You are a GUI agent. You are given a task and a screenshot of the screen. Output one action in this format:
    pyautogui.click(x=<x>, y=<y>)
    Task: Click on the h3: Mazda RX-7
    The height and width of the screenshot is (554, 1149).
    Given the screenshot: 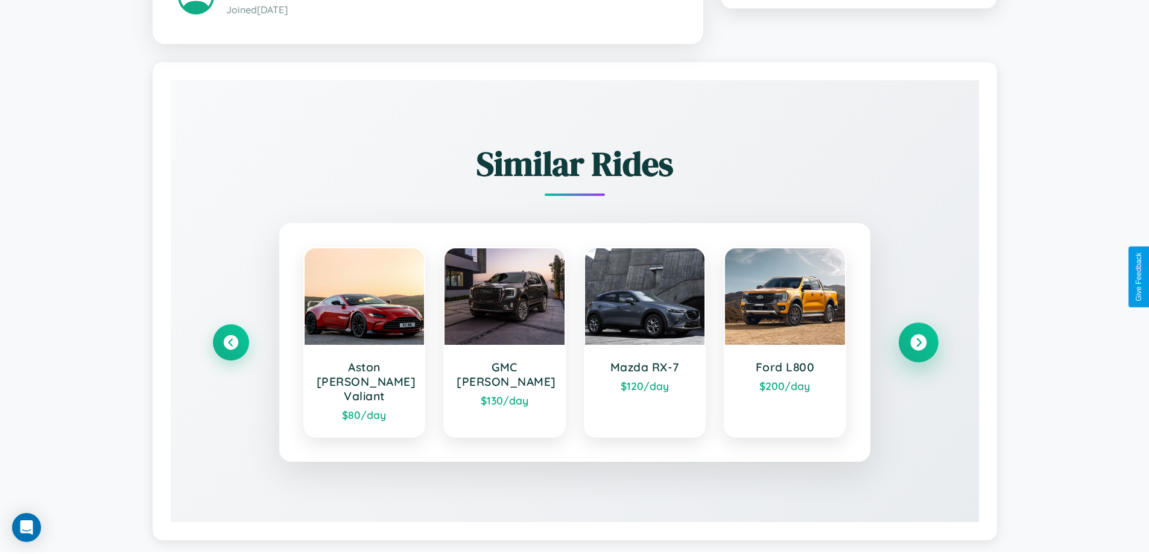 What is the action you would take?
    pyautogui.click(x=645, y=367)
    